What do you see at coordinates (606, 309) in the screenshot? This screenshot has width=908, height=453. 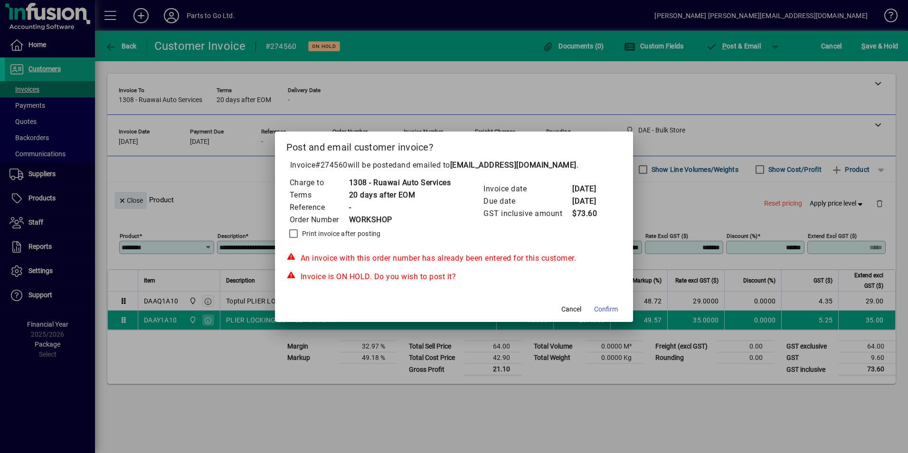 I see `span: Confirm` at bounding box center [606, 309].